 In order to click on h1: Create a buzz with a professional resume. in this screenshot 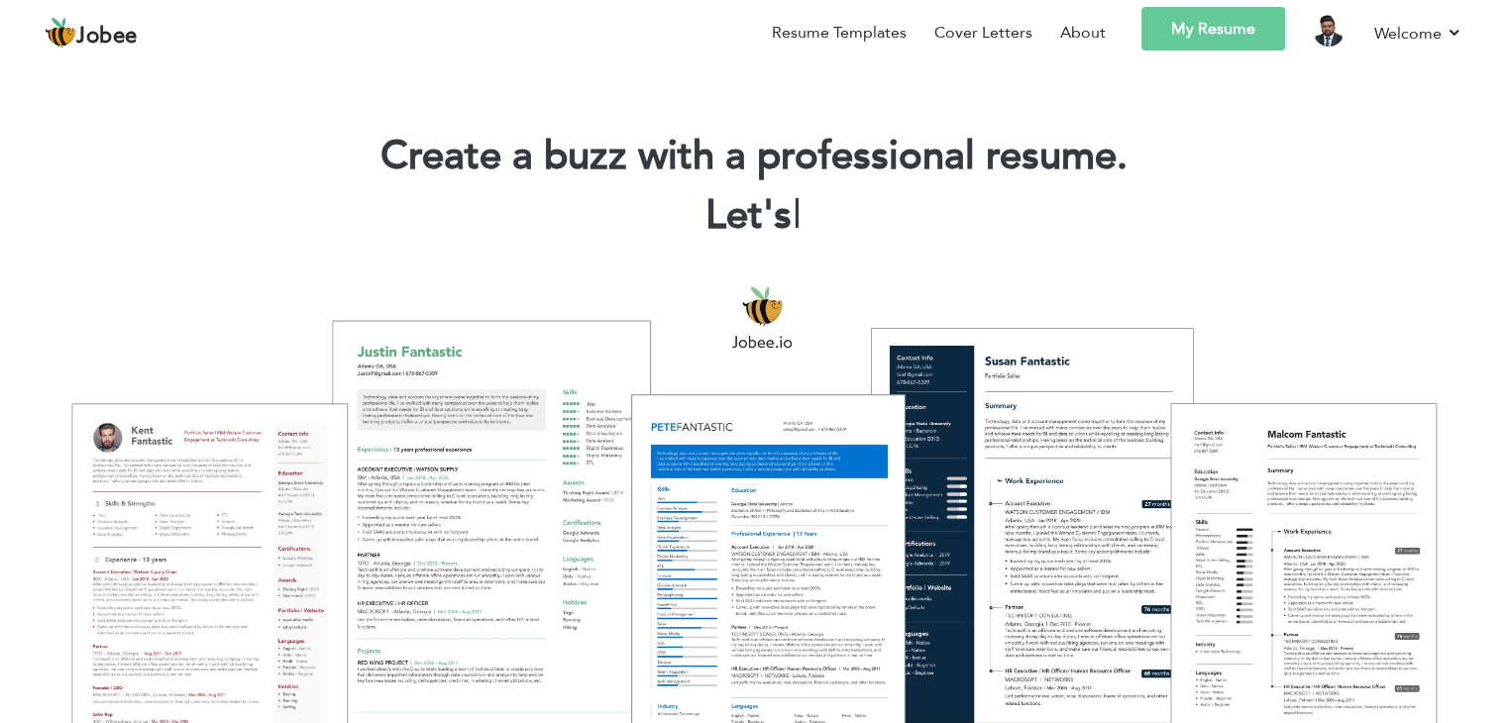, I will do `click(753, 157)`.